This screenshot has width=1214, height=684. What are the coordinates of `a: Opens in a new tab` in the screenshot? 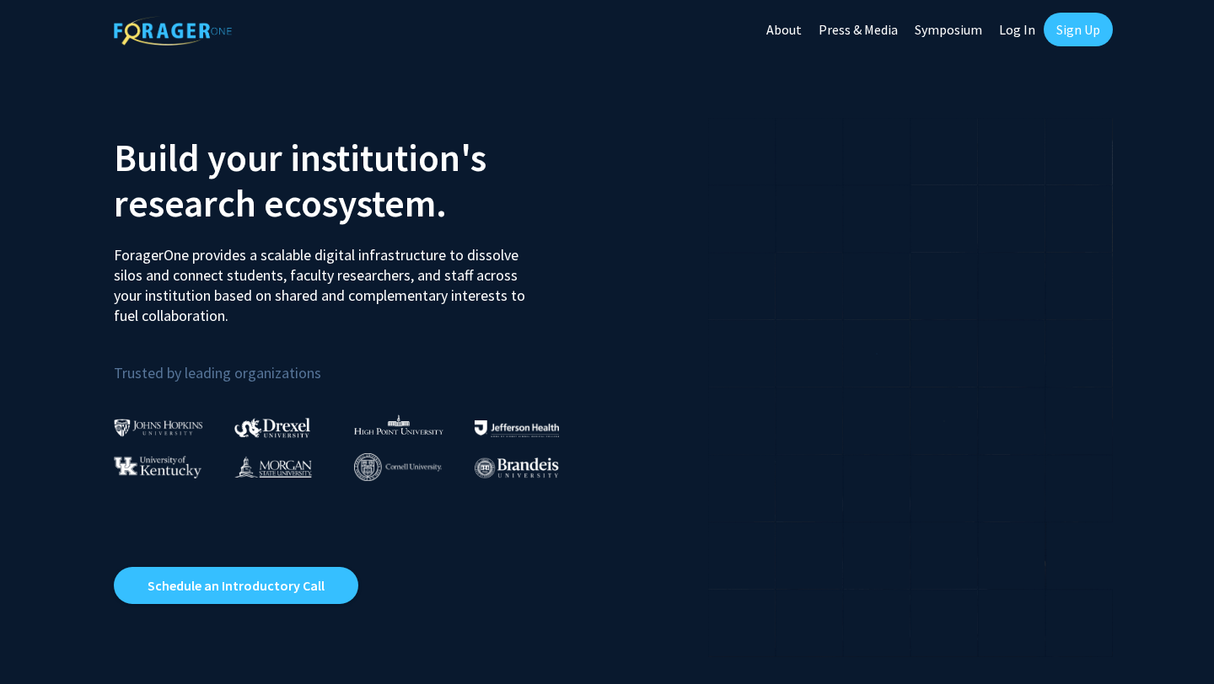 It's located at (236, 586).